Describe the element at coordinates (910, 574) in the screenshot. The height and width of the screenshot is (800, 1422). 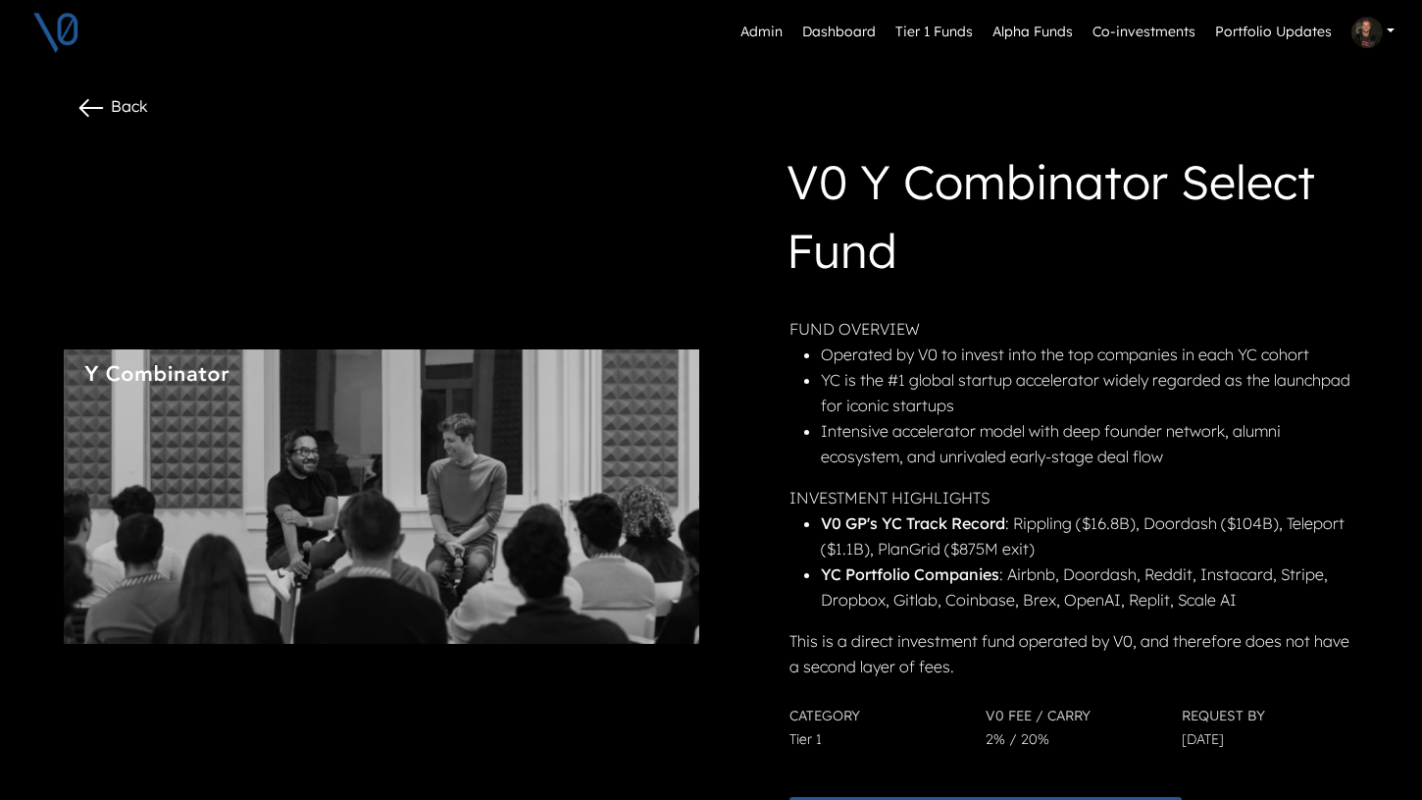
I see `strong: YC Portfolio Companies` at that location.